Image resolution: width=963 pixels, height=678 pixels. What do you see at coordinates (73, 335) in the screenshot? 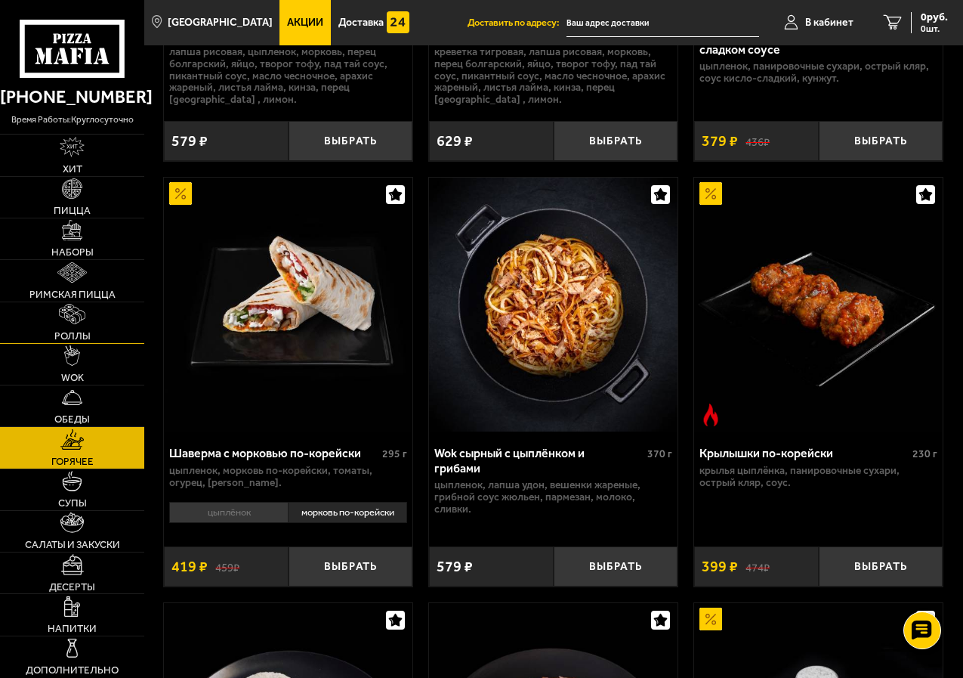
I see `span: Роллы` at bounding box center [73, 335].